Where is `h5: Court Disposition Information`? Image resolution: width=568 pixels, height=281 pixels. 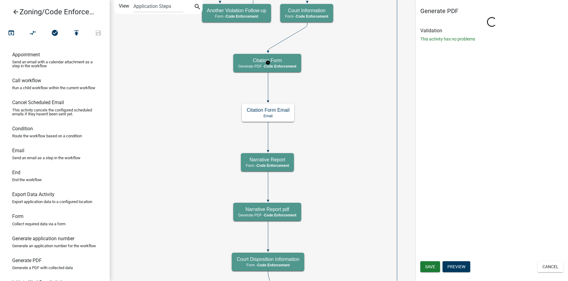 h5: Court Disposition Information is located at coordinates (268, 259).